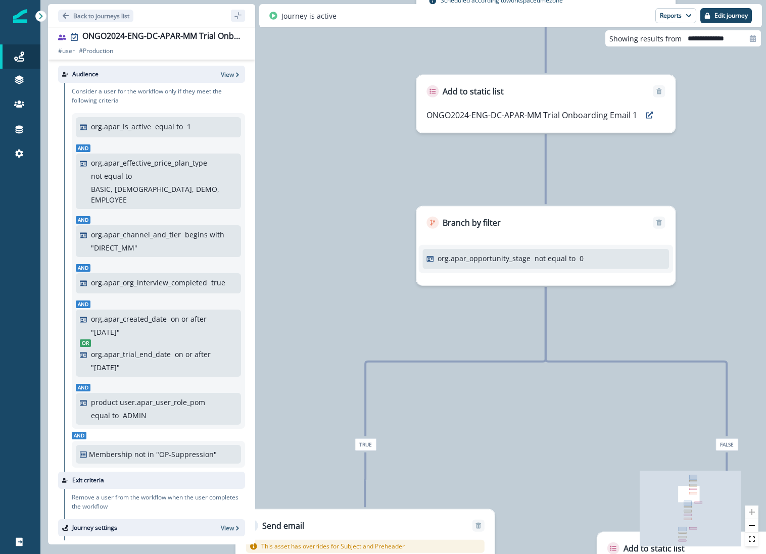 This screenshot has height=554, width=766. What do you see at coordinates (121, 126) in the screenshot?
I see `p: org.apar_is_active` at bounding box center [121, 126].